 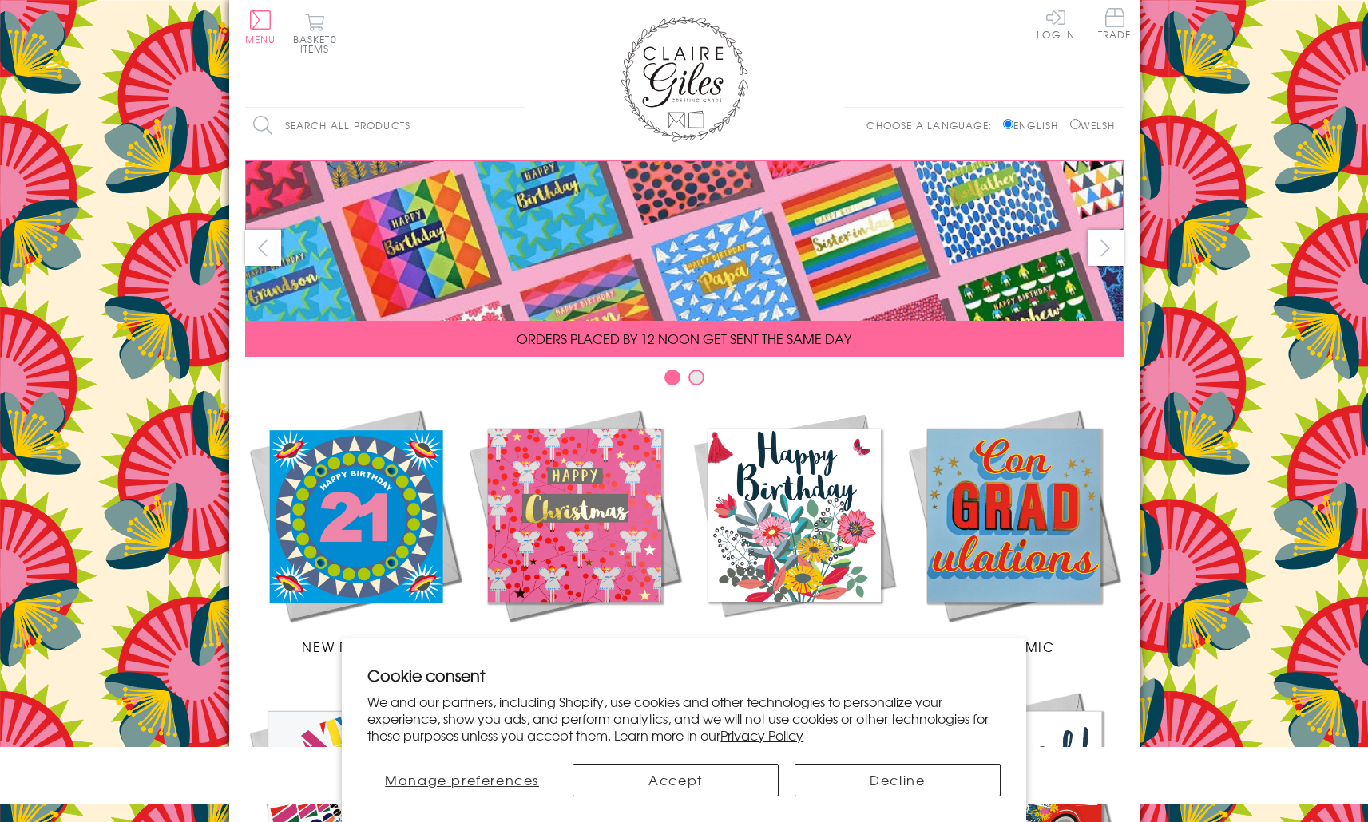 I want to click on button: Manage preferences, so click(x=461, y=780).